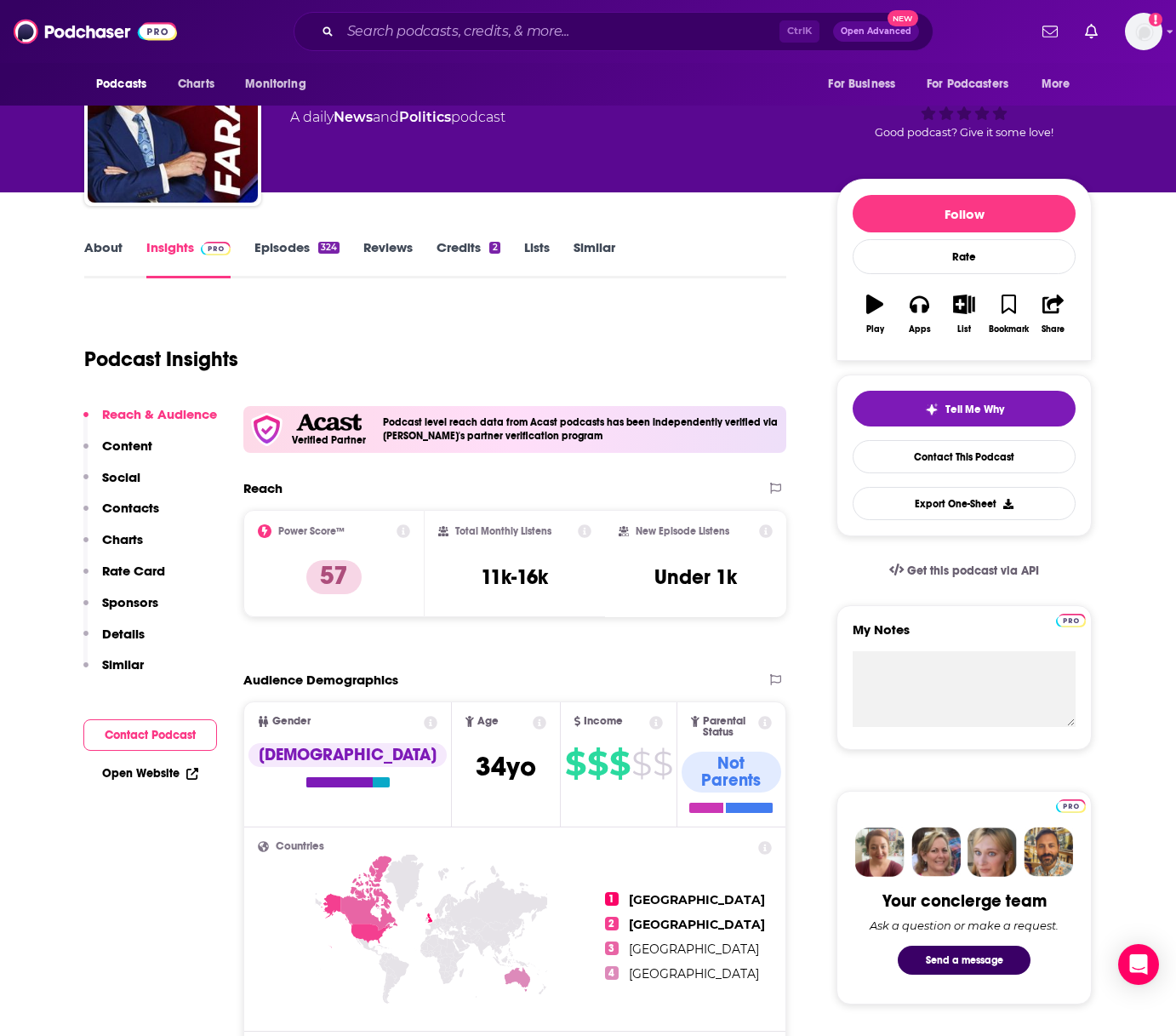 The width and height of the screenshot is (1176, 1036). Describe the element at coordinates (603, 721) in the screenshot. I see `span: Income` at that location.